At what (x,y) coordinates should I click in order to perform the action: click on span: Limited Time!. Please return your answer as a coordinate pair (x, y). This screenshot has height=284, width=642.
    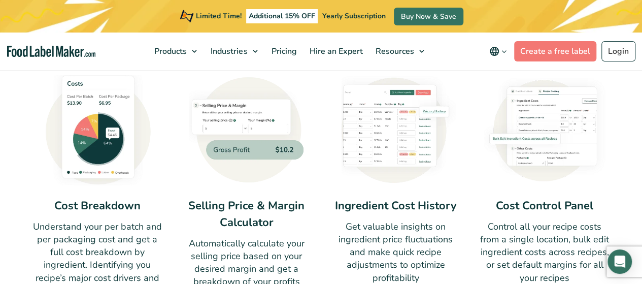
    Looking at the image, I should click on (219, 16).